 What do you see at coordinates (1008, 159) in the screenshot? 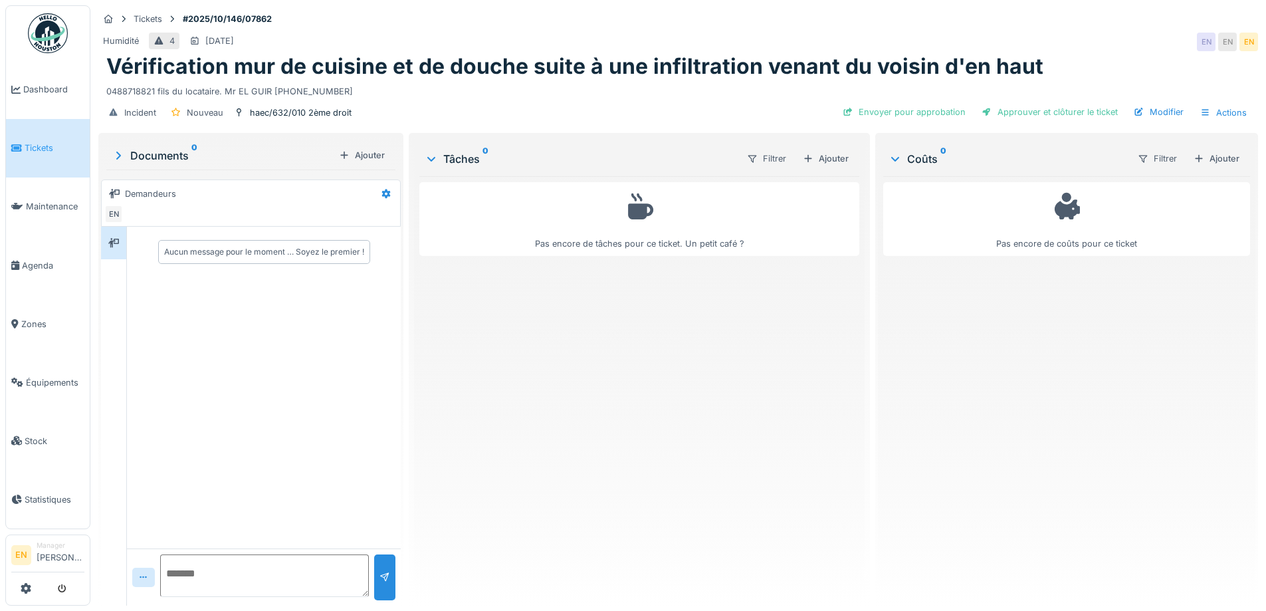
I see `div: Coûts` at bounding box center [1008, 159].